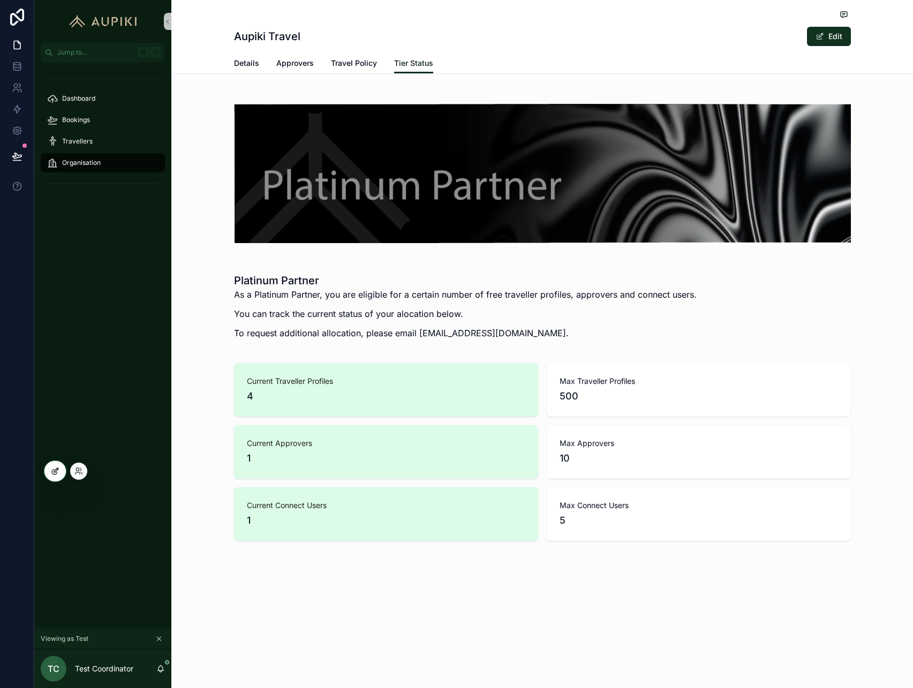 This screenshot has height=688, width=913. Describe the element at coordinates (386, 396) in the screenshot. I see `span: 4` at that location.